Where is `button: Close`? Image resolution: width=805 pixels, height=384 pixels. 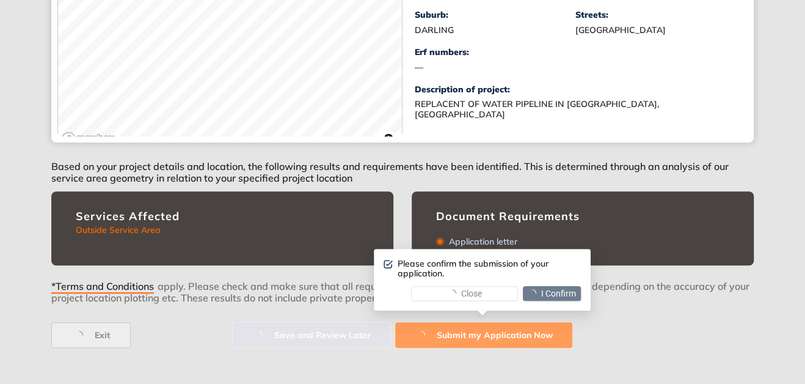 button: Close is located at coordinates (464, 293).